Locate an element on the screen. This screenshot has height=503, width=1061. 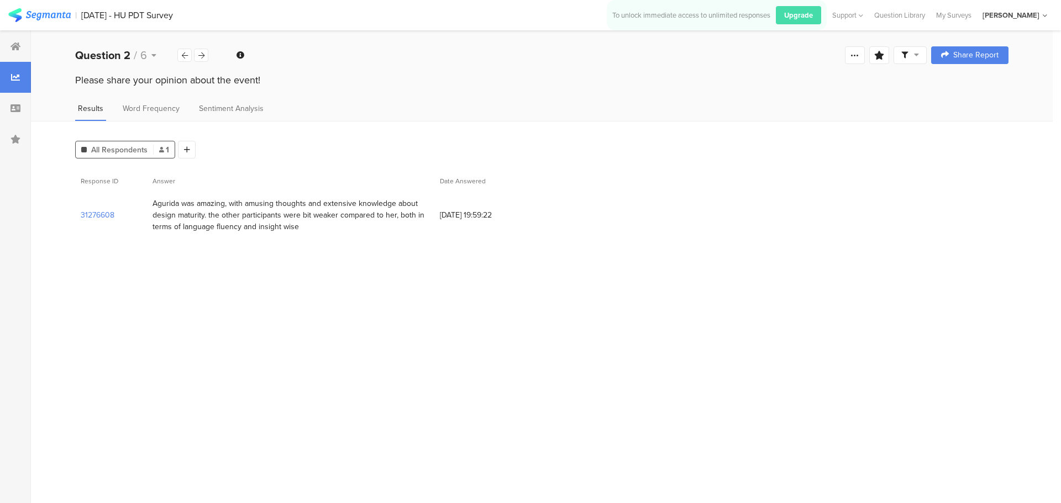
div: Support is located at coordinates (847, 15).